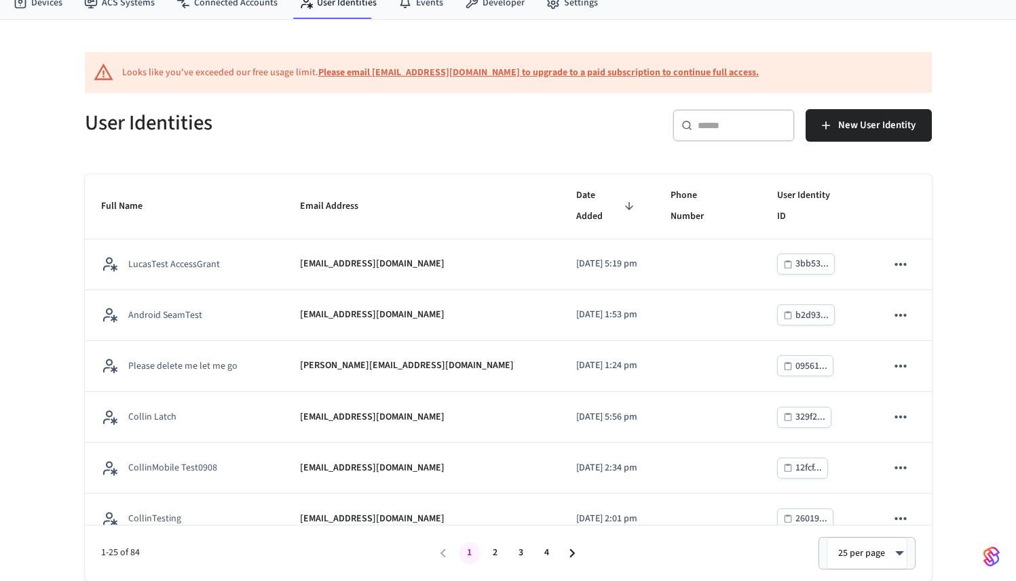  What do you see at coordinates (991, 557) in the screenshot?
I see `img: SeamLogoGradient.69752ec5.svg` at bounding box center [991, 557].